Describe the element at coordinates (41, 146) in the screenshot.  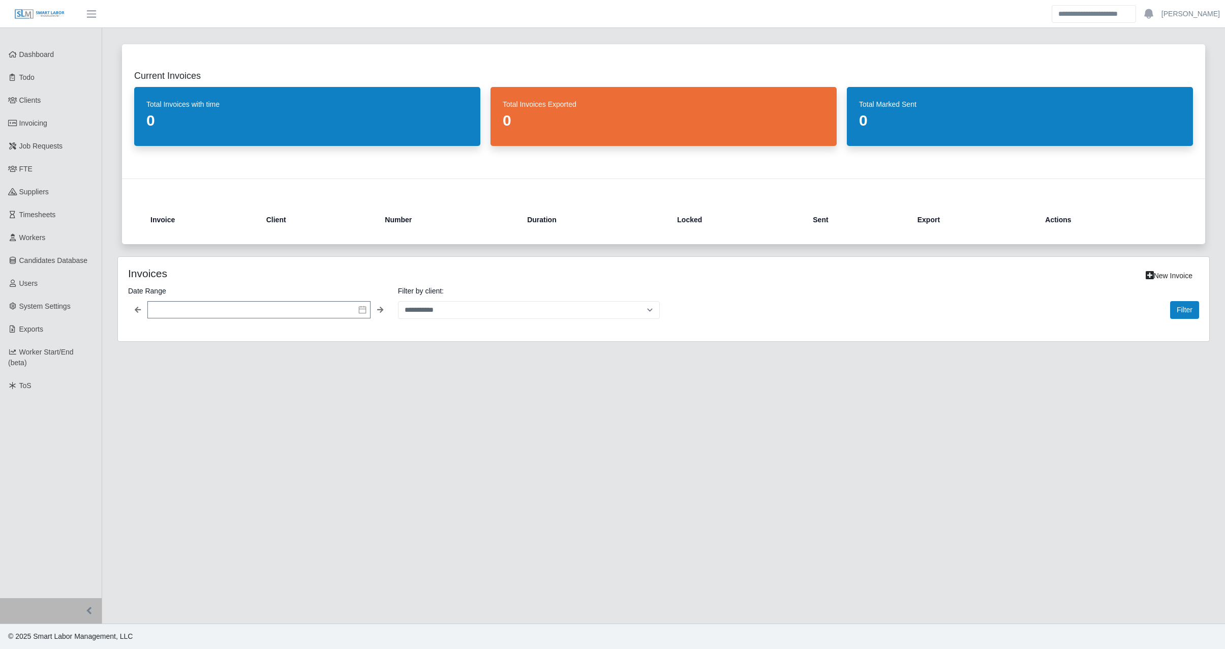
I see `span: Job Requests` at that location.